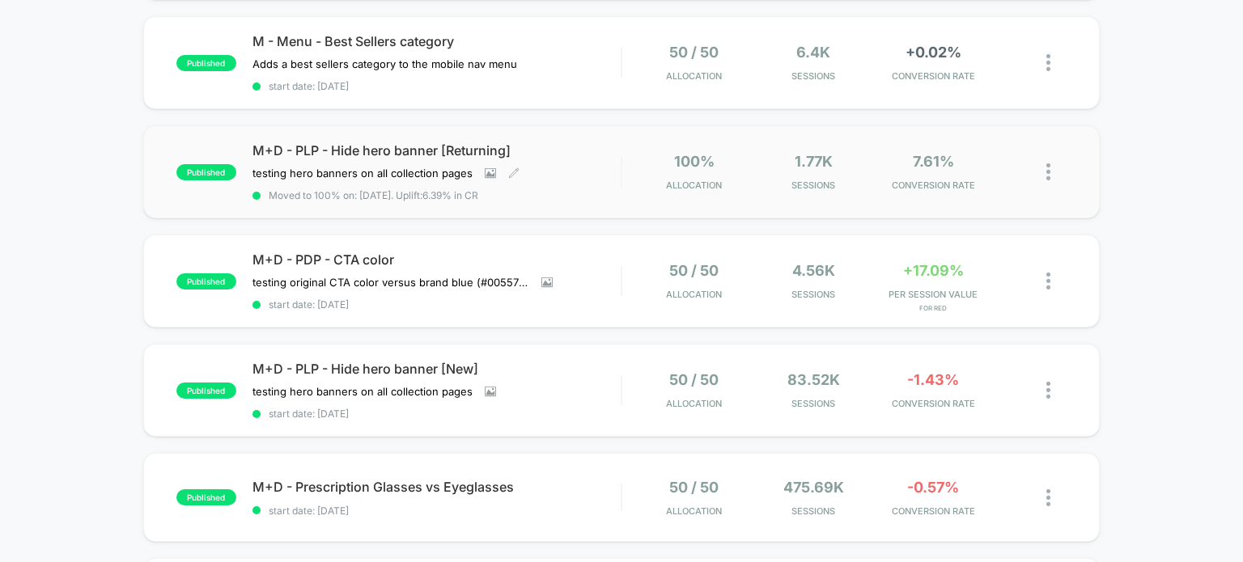  What do you see at coordinates (813, 270) in the screenshot?
I see `span: 4.56k` at bounding box center [813, 270].